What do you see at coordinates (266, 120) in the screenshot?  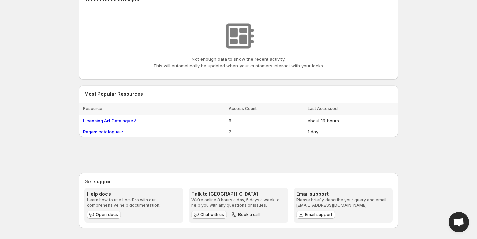 I see `td: 6` at bounding box center [266, 120].